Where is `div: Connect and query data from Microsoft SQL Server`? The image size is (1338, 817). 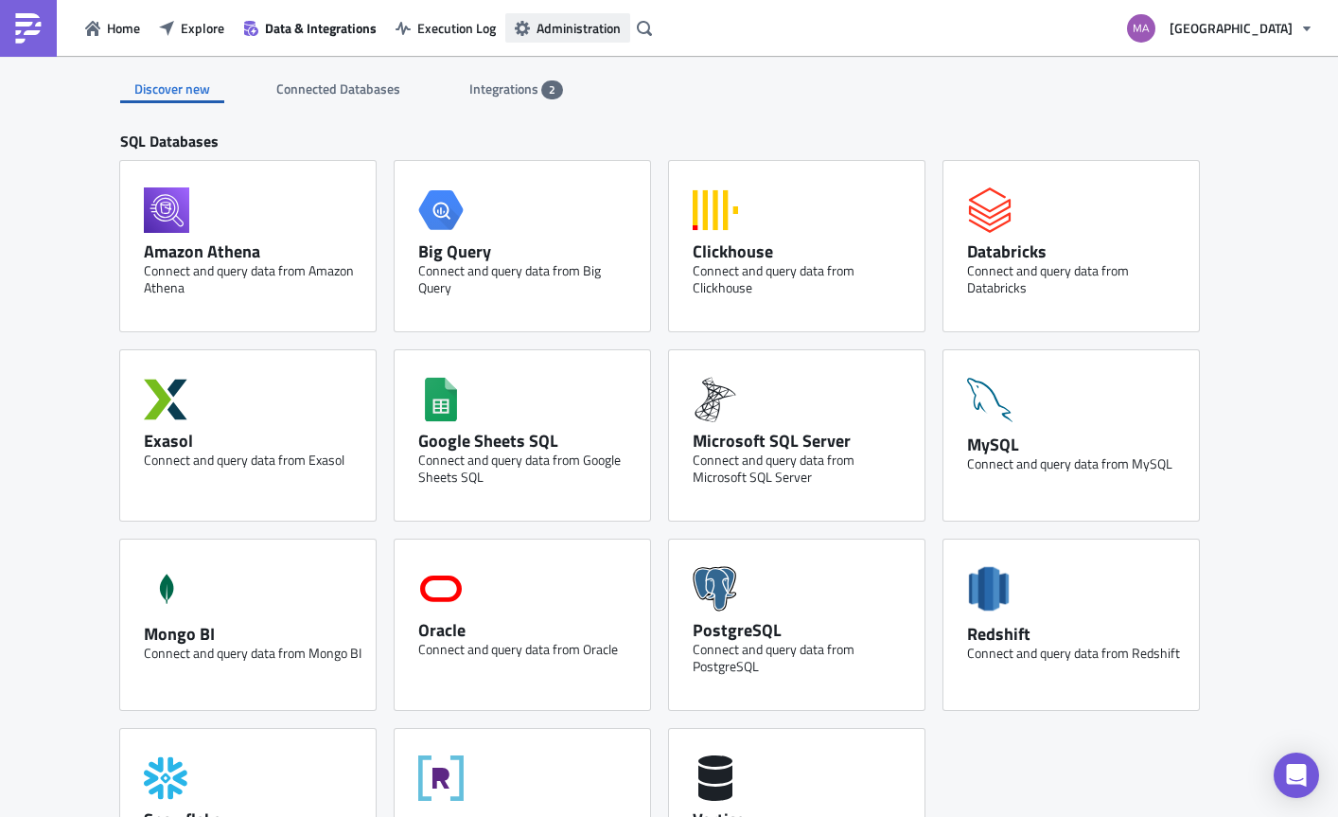
div: Connect and query data from Microsoft SQL Server is located at coordinates (801, 468).